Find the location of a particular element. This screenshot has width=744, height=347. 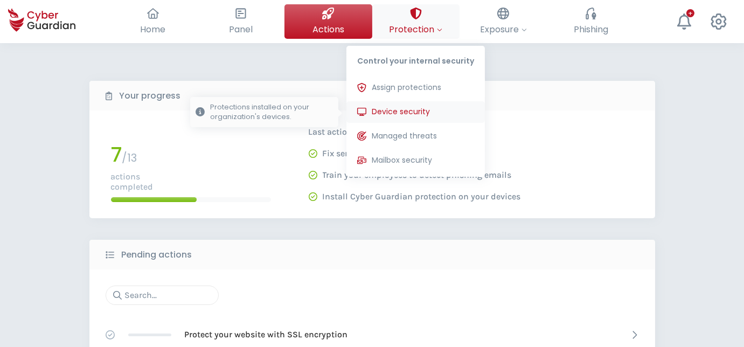

input: Search... is located at coordinates (162, 295).